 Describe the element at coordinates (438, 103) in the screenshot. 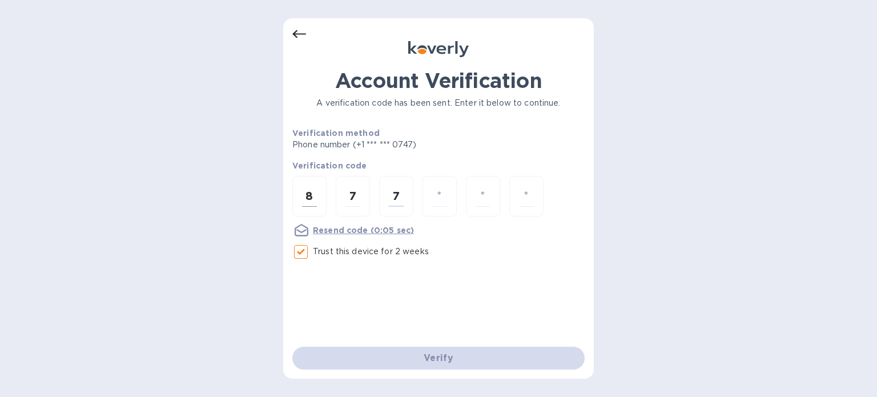

I see `p: A verification code has been sent. Enter it below to continue.` at that location.